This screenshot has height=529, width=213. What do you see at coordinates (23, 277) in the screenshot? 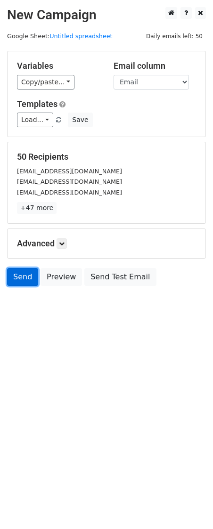
I see `a: Send` at bounding box center [23, 277].